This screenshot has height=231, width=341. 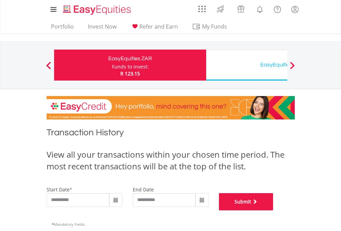 What do you see at coordinates (143, 190) in the screenshot?
I see `label: end date` at bounding box center [143, 190].